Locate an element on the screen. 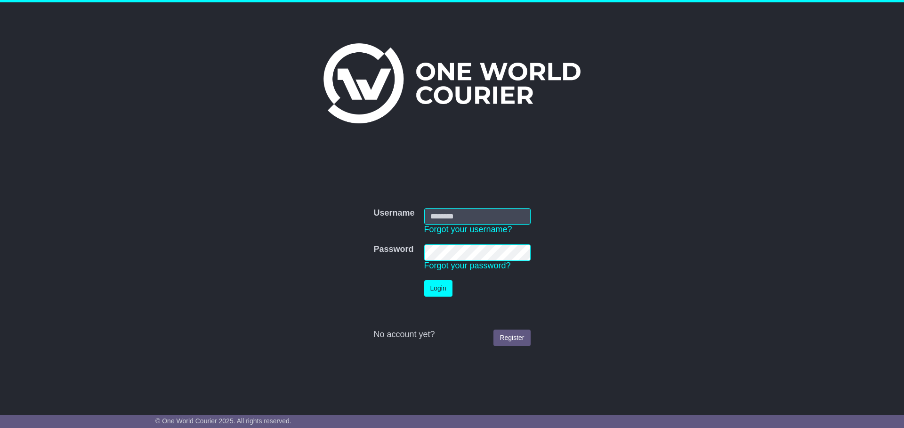  div: No account yet? is located at coordinates (451, 335).